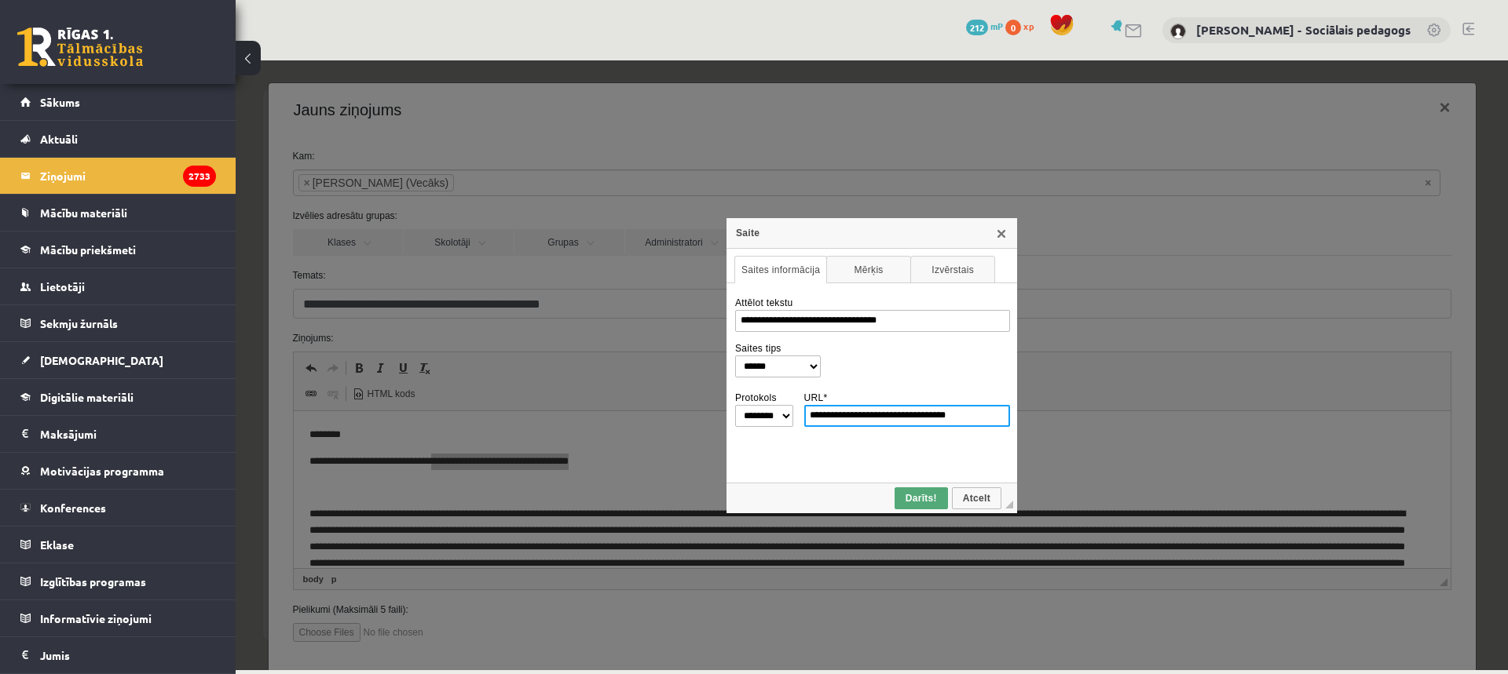 This screenshot has height=674, width=1508. Describe the element at coordinates (118, 102) in the screenshot. I see `a: Sākums` at that location.